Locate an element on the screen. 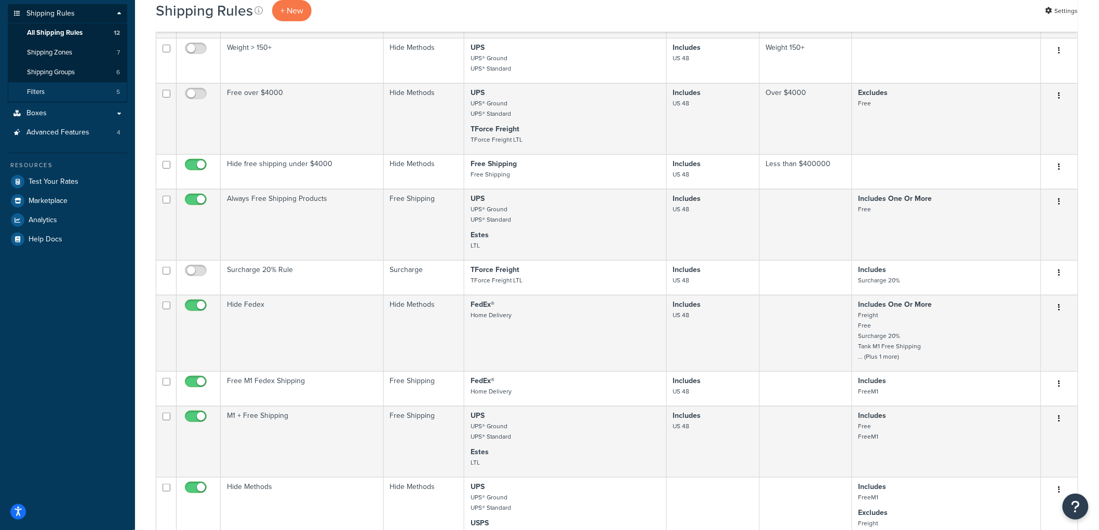  small: Free Shipping is located at coordinates (490, 175).